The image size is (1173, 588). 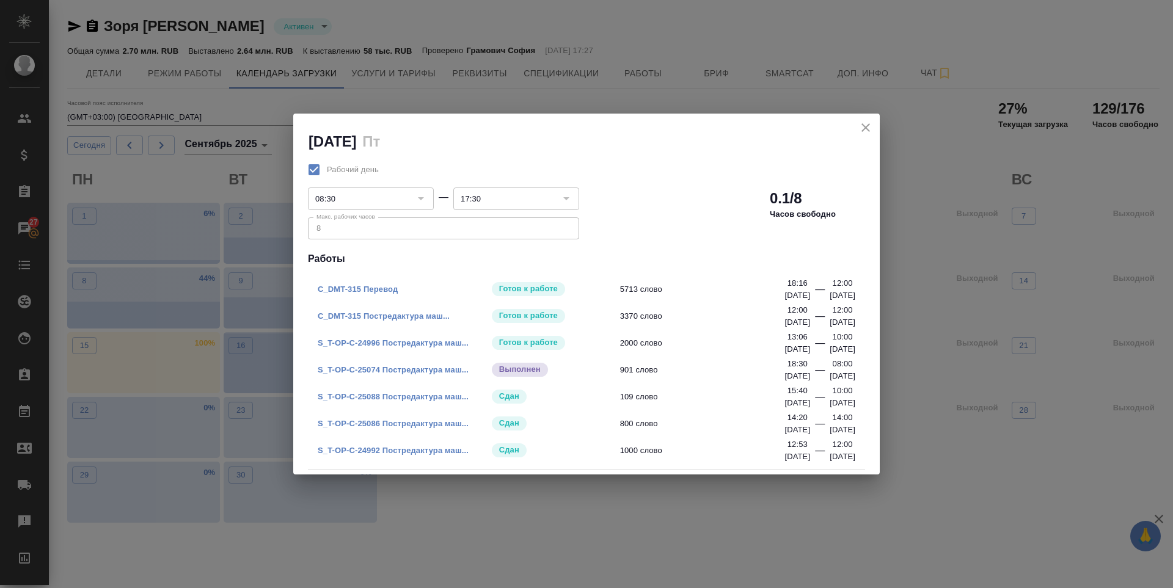 What do you see at coordinates (706, 343) in the screenshot?
I see `span: 2000 слово` at bounding box center [706, 343].